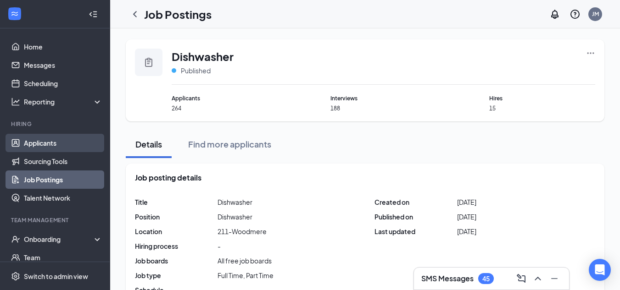 This screenshot has width=620, height=290. What do you see at coordinates (56, 220) in the screenshot?
I see `div: Team Management` at bounding box center [56, 220].